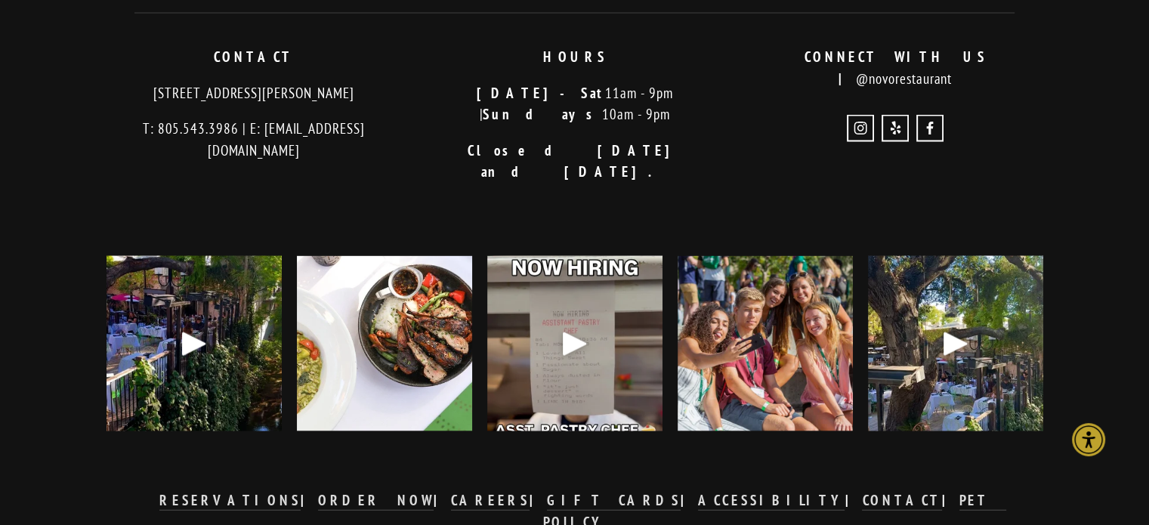 This screenshot has width=1149, height=525. What do you see at coordinates (614, 501) in the screenshot?
I see `a: GIFT CARDS` at bounding box center [614, 501].